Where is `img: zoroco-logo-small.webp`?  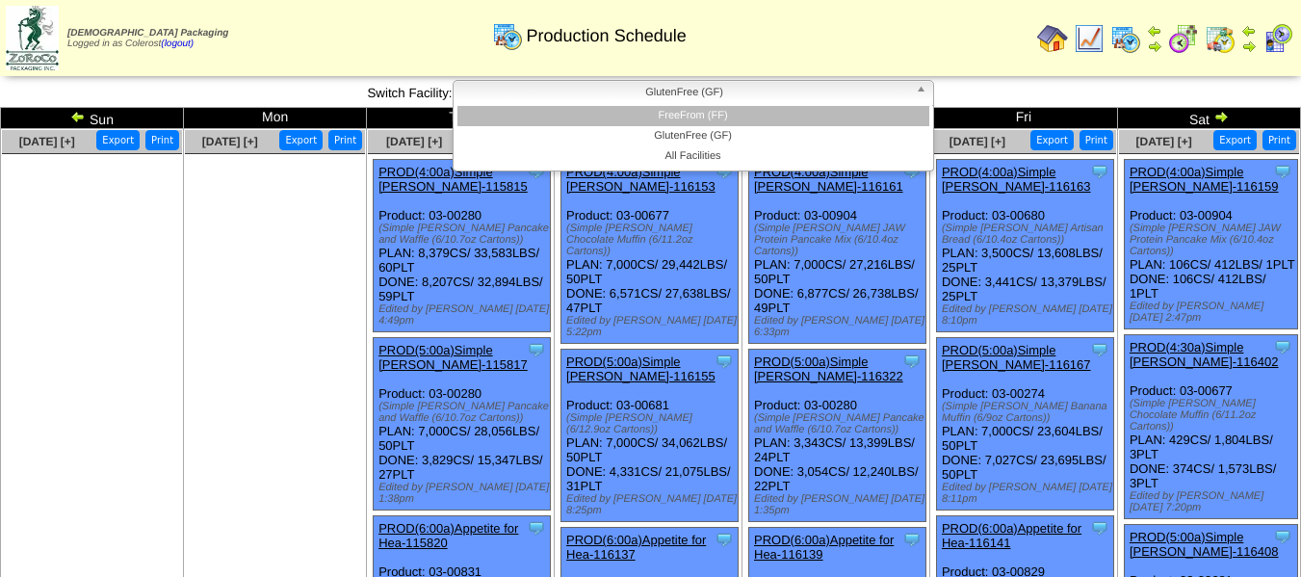
img: zoroco-logo-small.webp is located at coordinates (32, 38).